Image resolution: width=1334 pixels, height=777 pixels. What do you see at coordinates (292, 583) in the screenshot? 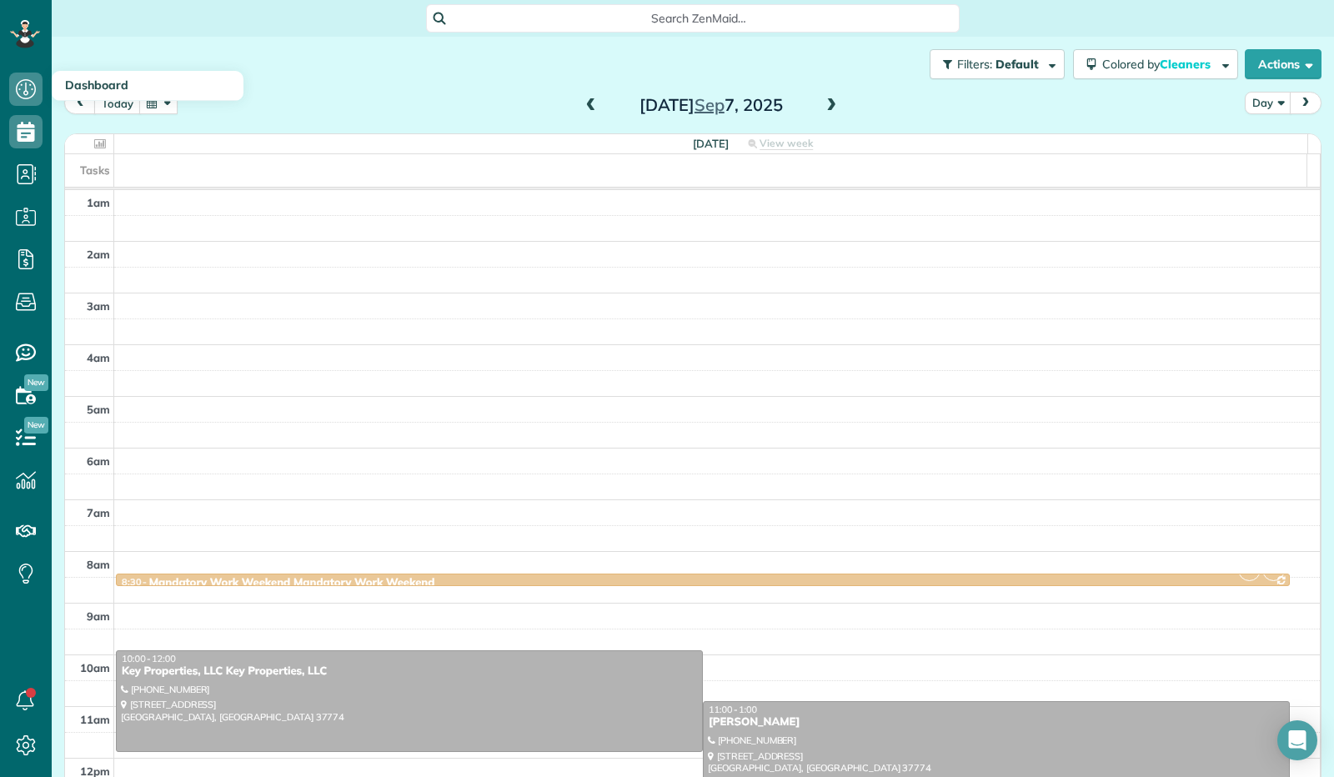
I see `div: Mandatory Work Weekend Mandatory Work Weekend` at bounding box center [292, 583].